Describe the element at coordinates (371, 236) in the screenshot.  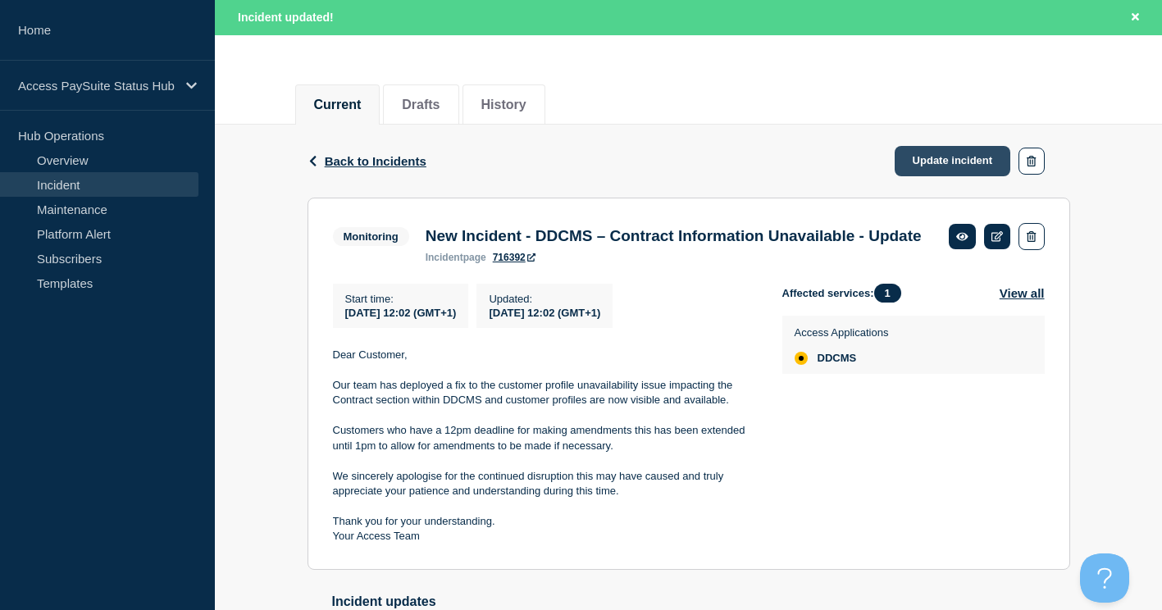
I see `span: Monitoring` at that location.